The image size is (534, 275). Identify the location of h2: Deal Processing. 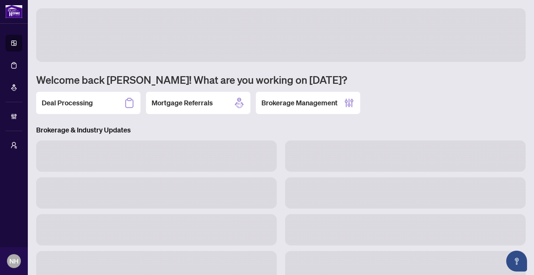
(67, 103).